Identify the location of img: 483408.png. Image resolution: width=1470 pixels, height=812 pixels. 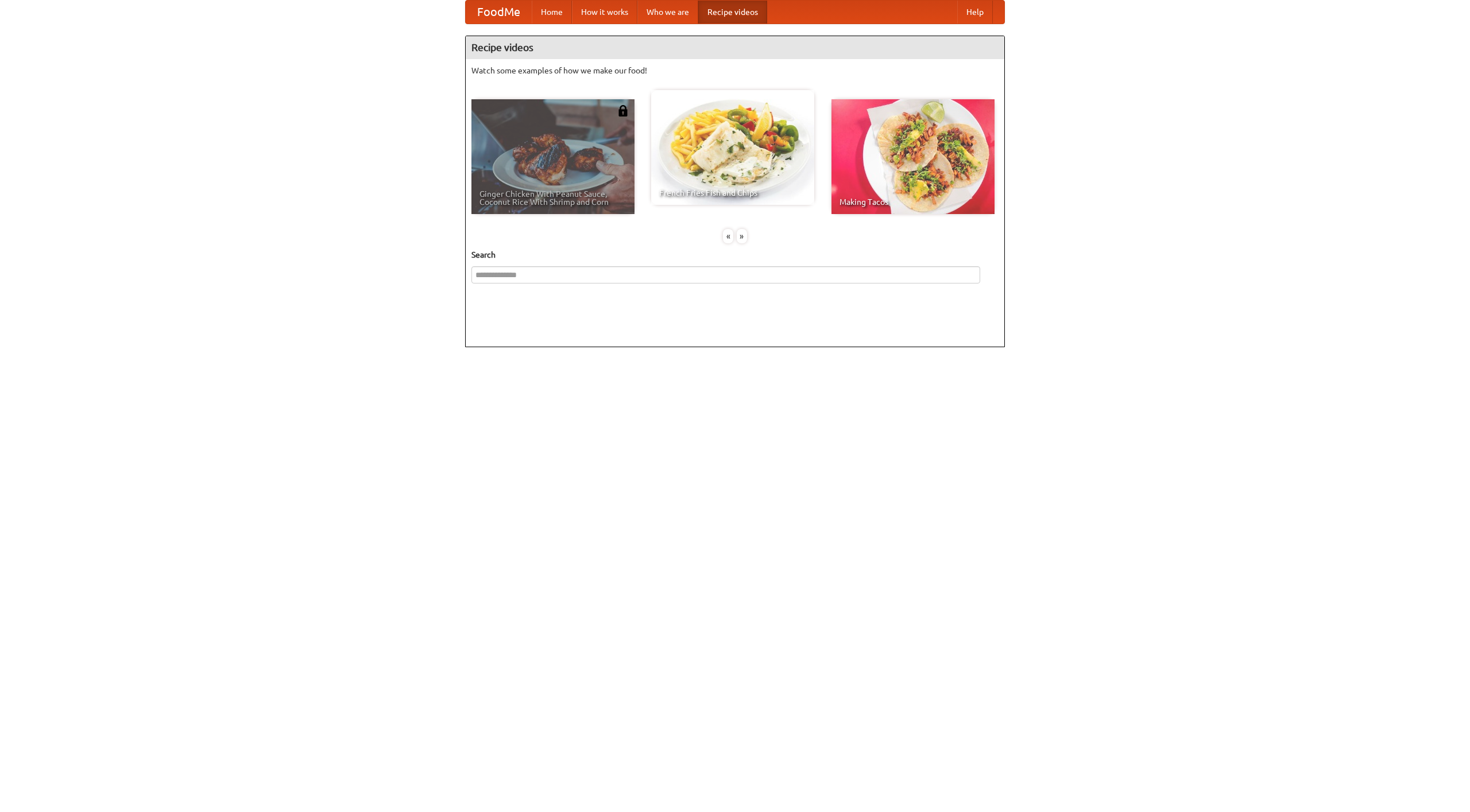
(623, 111).